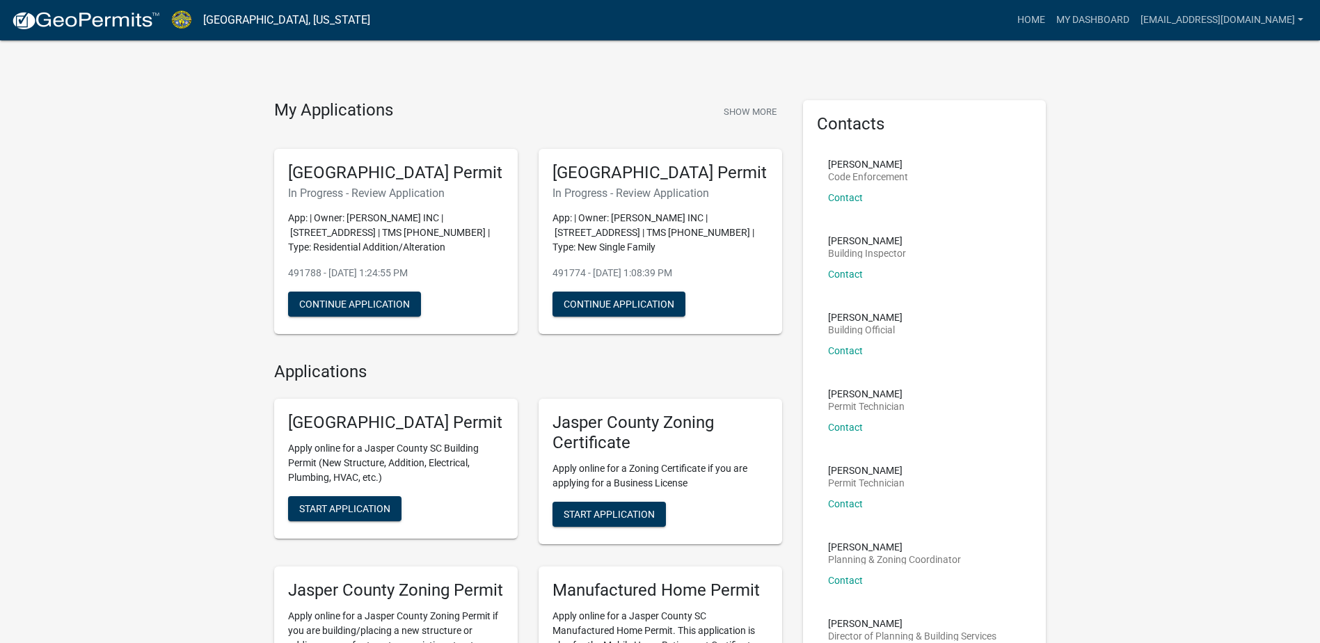  What do you see at coordinates (1092, 20) in the screenshot?
I see `a: My Dashboard` at bounding box center [1092, 20].